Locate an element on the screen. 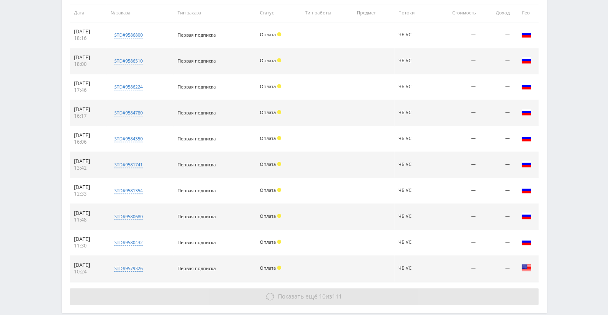 This screenshot has width=608, height=315. span: Показать ещё is located at coordinates (298, 296).